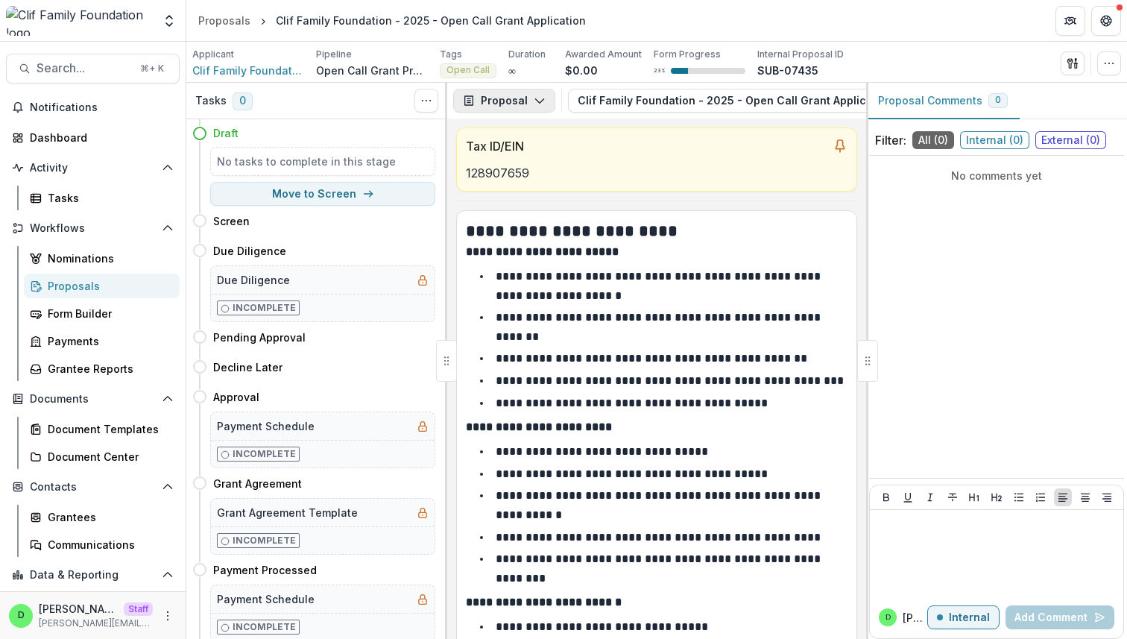  Describe the element at coordinates (101, 341) in the screenshot. I see `a: Payments` at that location.